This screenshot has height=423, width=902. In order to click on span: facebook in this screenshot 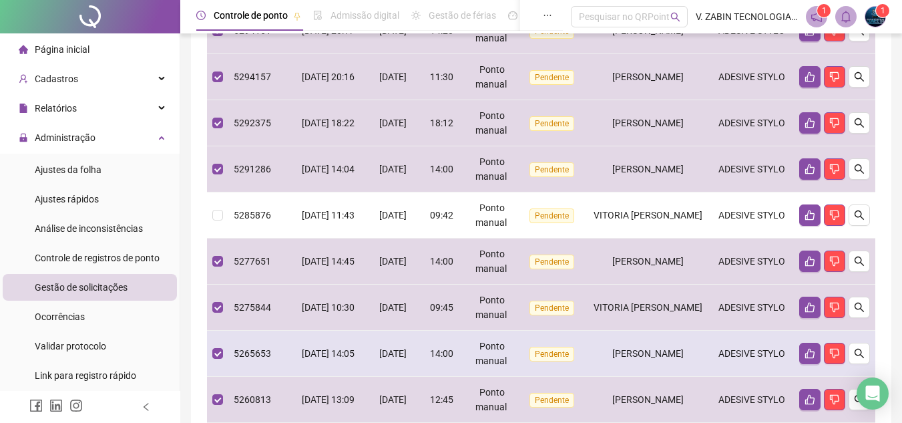, I will do `click(36, 405)`.